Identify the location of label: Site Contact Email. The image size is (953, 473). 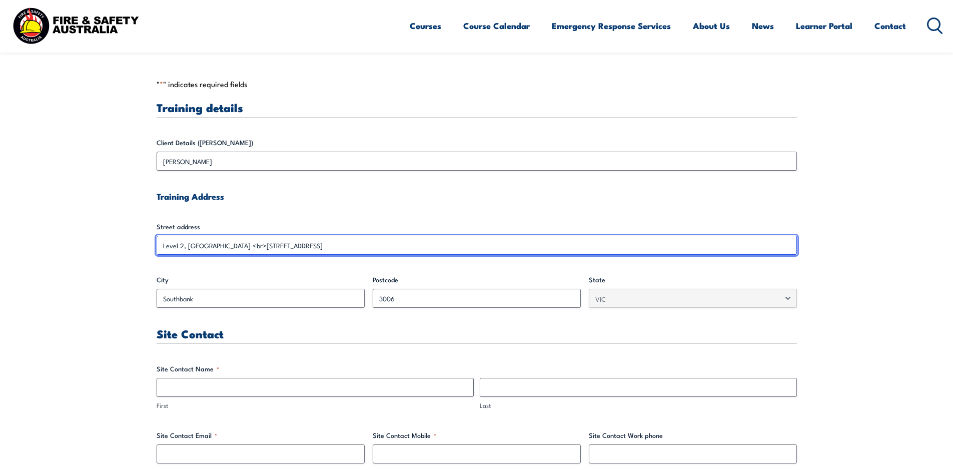
(261, 435).